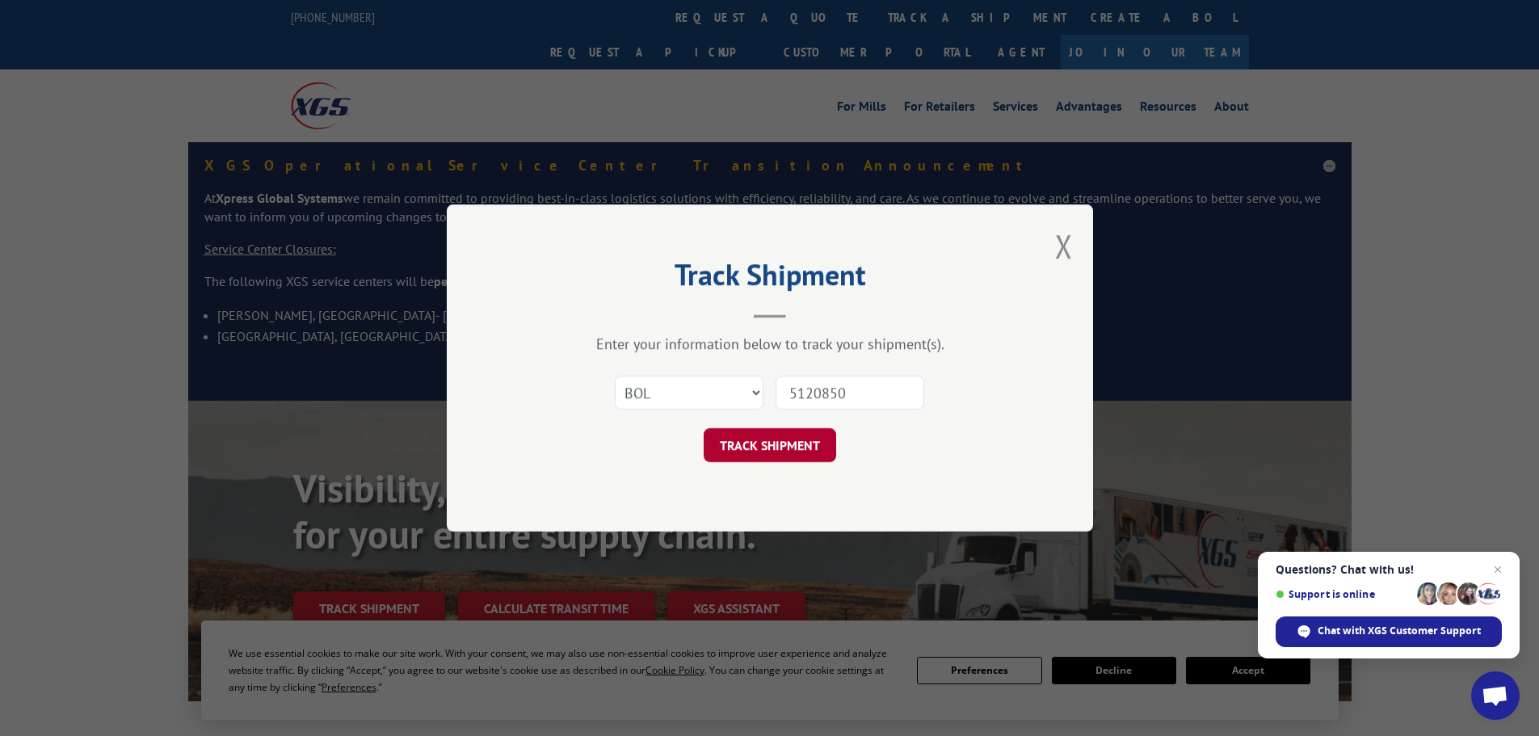 This screenshot has width=1539, height=736. Describe the element at coordinates (1064, 246) in the screenshot. I see `button: Close modal` at that location.